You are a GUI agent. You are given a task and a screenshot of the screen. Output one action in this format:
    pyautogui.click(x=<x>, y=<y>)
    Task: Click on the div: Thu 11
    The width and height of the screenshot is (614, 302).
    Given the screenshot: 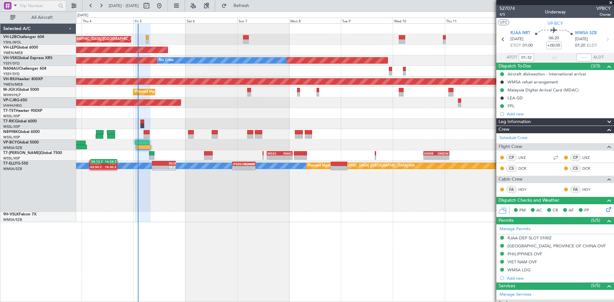 What is the action you would take?
    pyautogui.click(x=471, y=20)
    